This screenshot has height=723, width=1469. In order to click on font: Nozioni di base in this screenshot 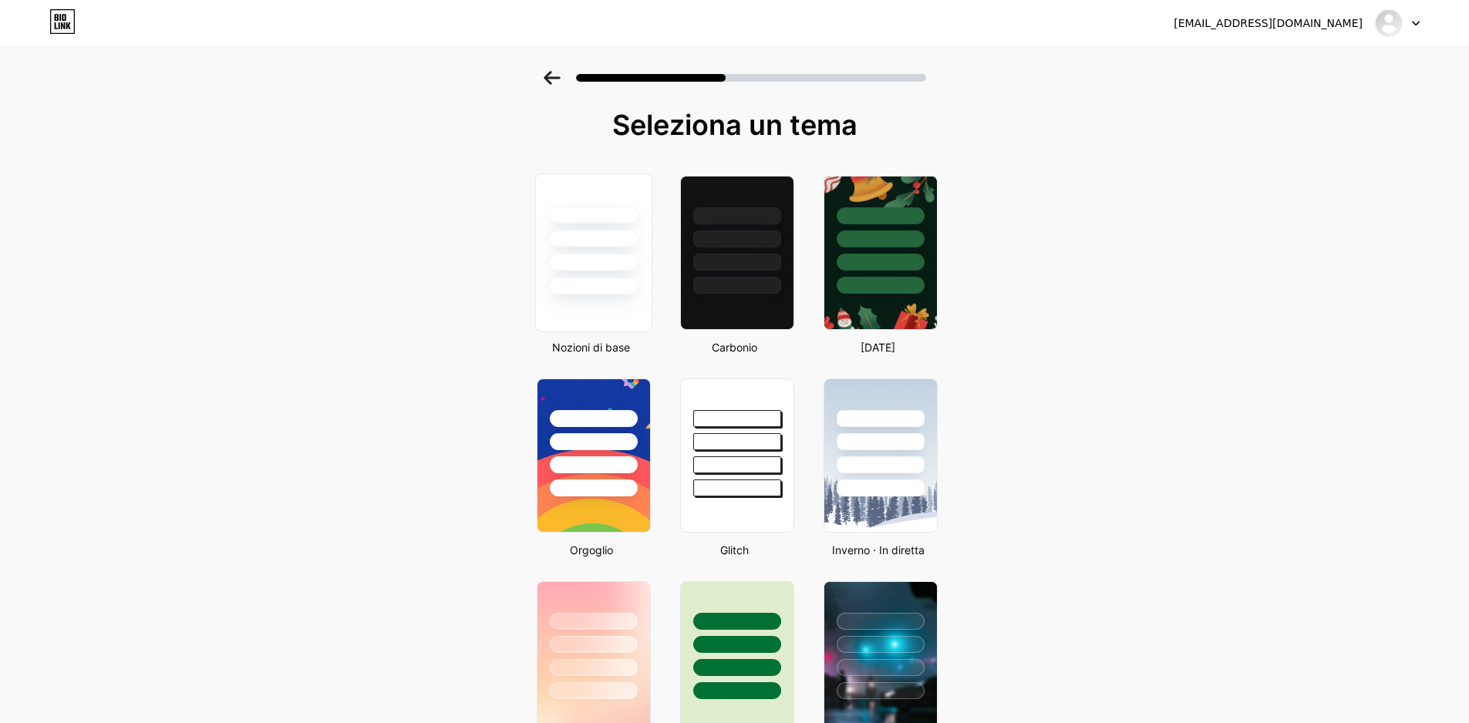, I will do `click(591, 347)`.